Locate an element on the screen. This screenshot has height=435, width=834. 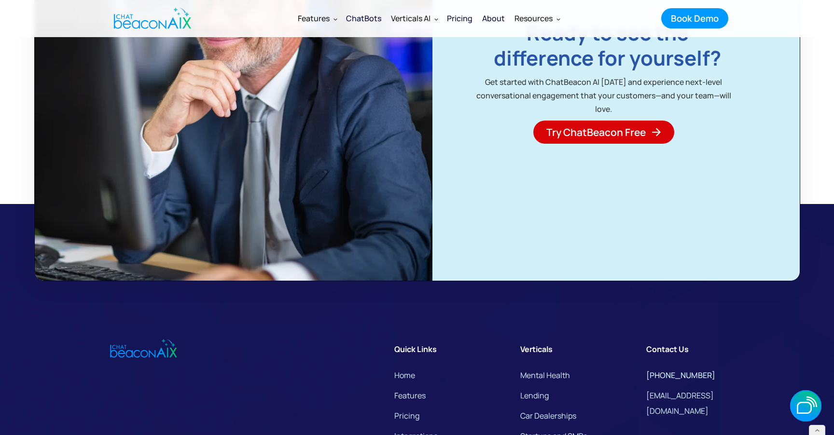
a: Book Demo is located at coordinates (694, 18).